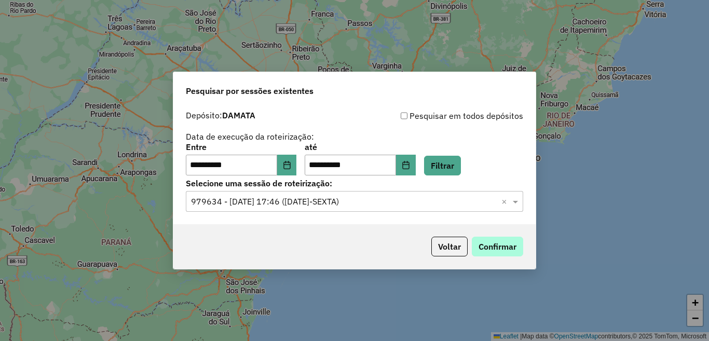 This screenshot has height=341, width=709. I want to click on button: Voltar, so click(450, 247).